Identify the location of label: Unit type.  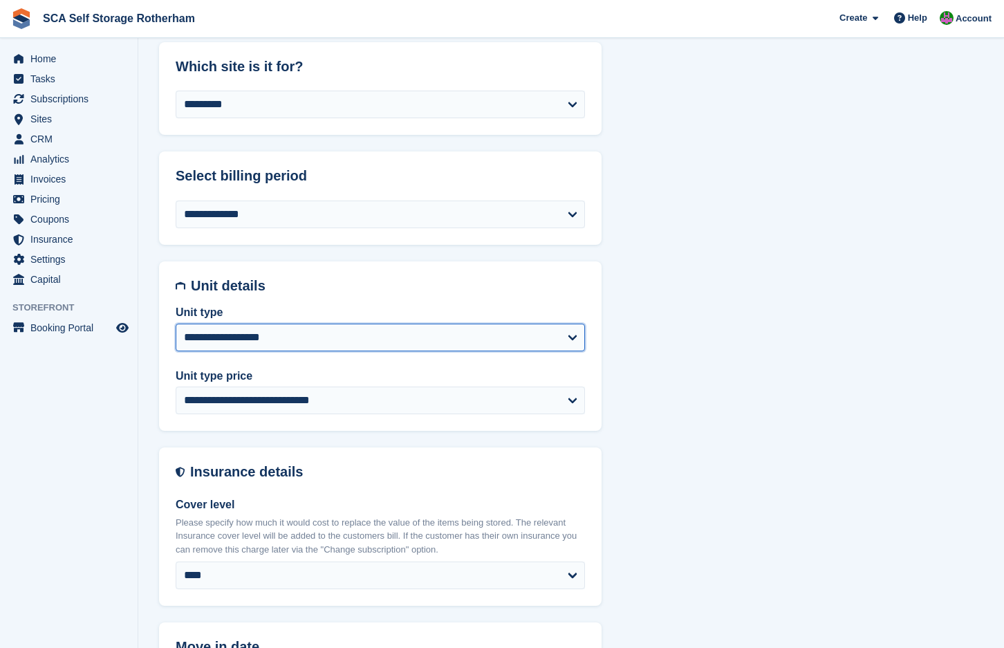
(380, 312).